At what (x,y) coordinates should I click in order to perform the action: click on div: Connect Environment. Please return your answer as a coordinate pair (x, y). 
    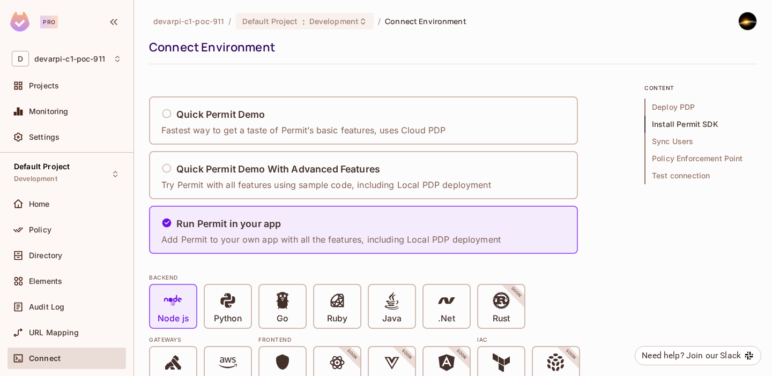
    Looking at the image, I should click on (450, 47).